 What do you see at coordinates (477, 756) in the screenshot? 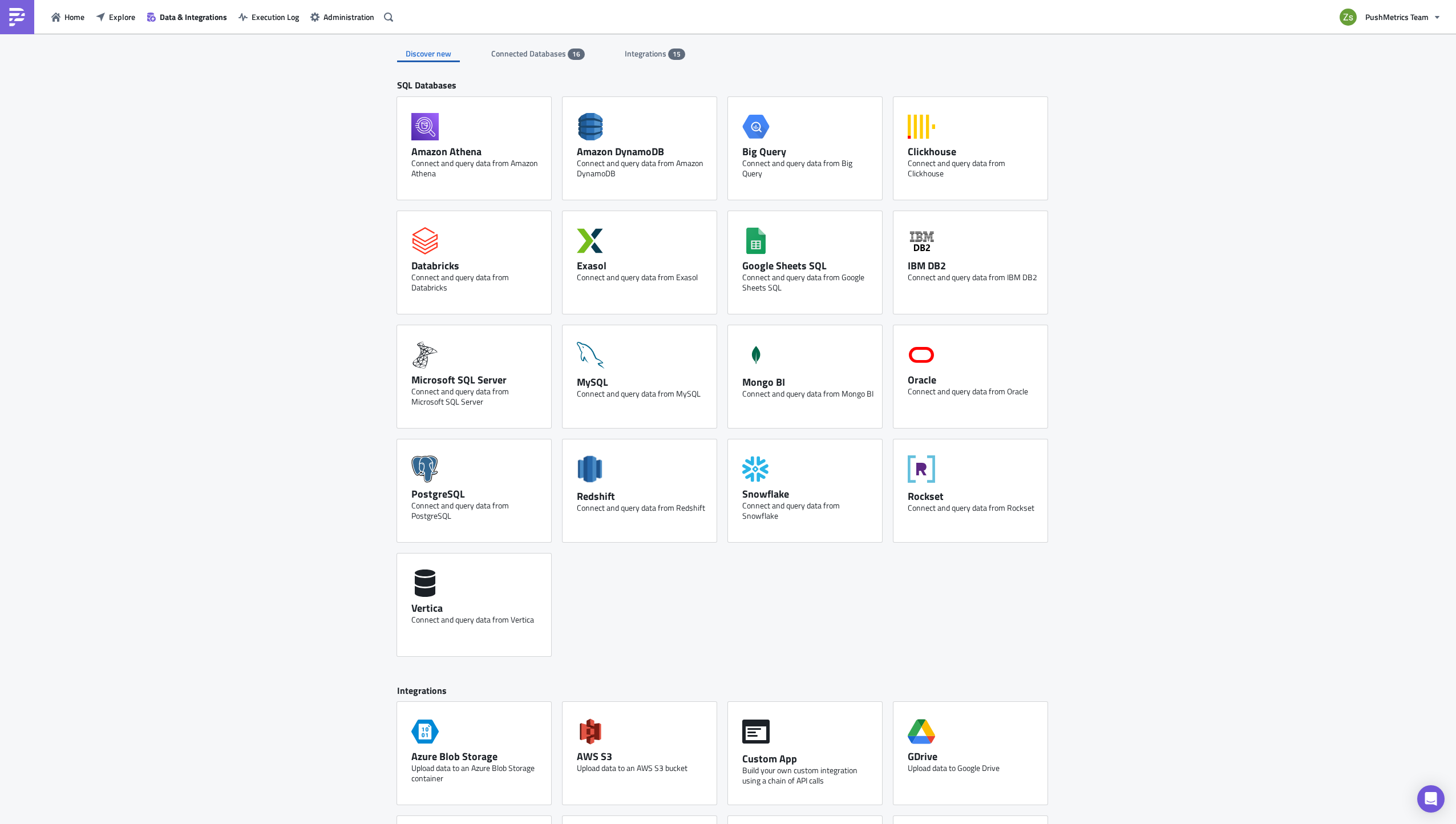
I see `div: Azure Blob Storage` at bounding box center [477, 756].